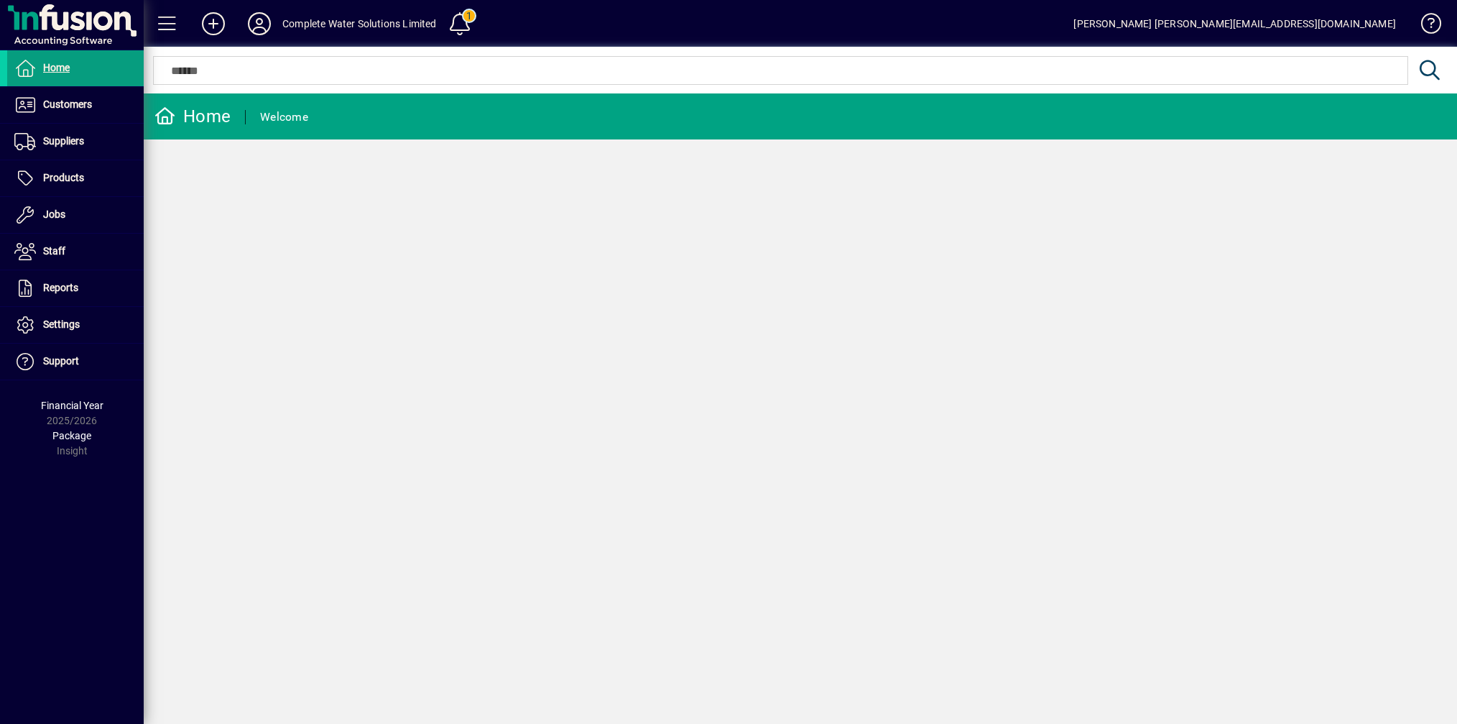 The image size is (1457, 724). What do you see at coordinates (63, 141) in the screenshot?
I see `span: Suppliers` at bounding box center [63, 141].